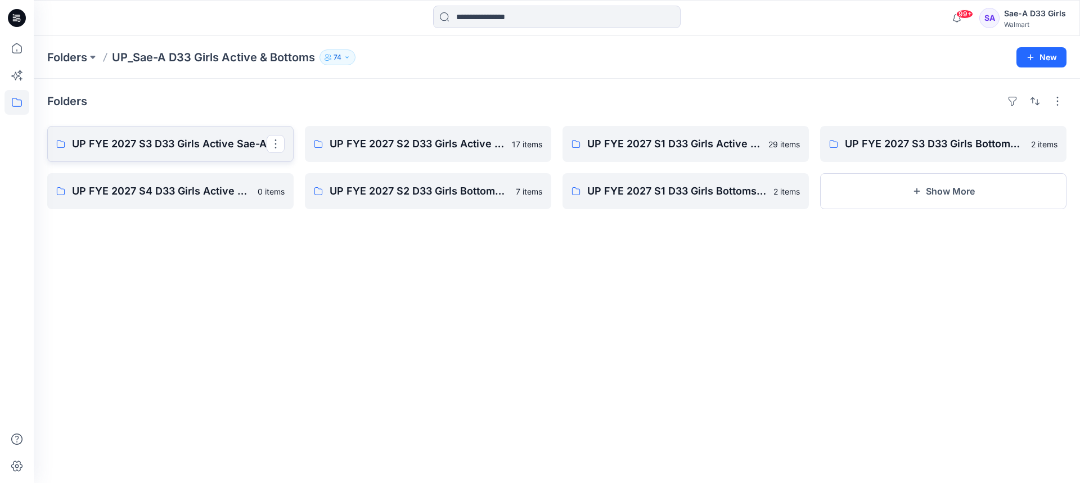 The width and height of the screenshot is (1080, 483). Describe the element at coordinates (169, 144) in the screenshot. I see `p: UP FYE 2027 S3 D33 Girls Active Sae-A` at that location.